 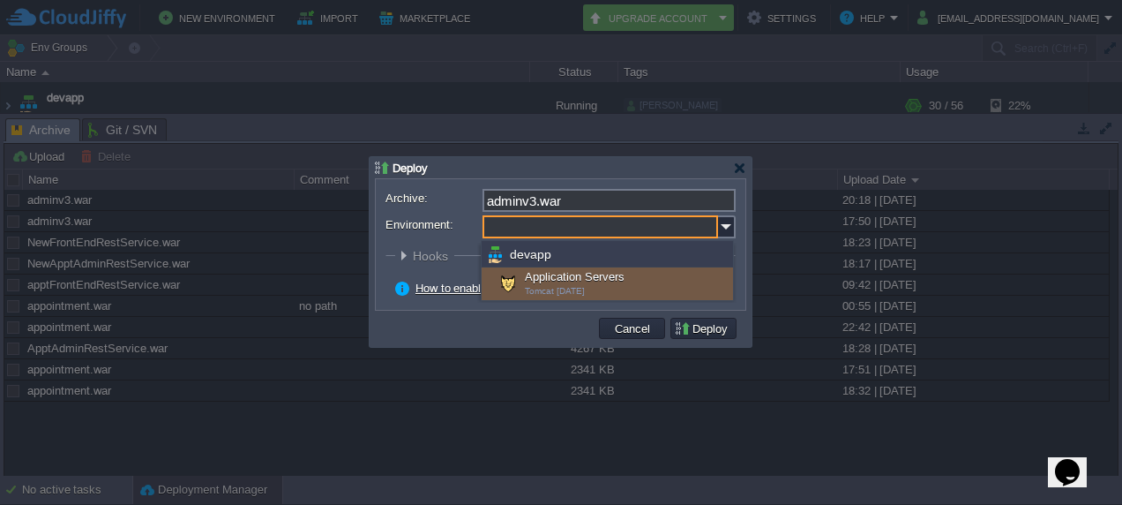 What do you see at coordinates (703, 328) in the screenshot?
I see `button: Deploy` at bounding box center [703, 328].